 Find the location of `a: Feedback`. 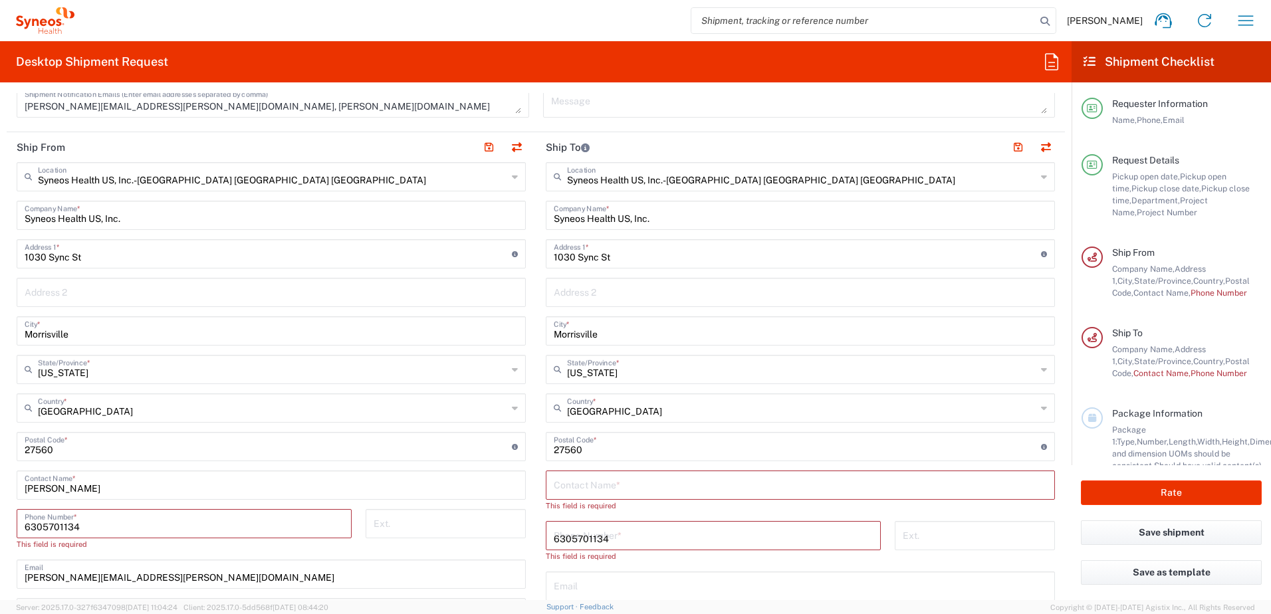

a: Feedback is located at coordinates (596, 607).